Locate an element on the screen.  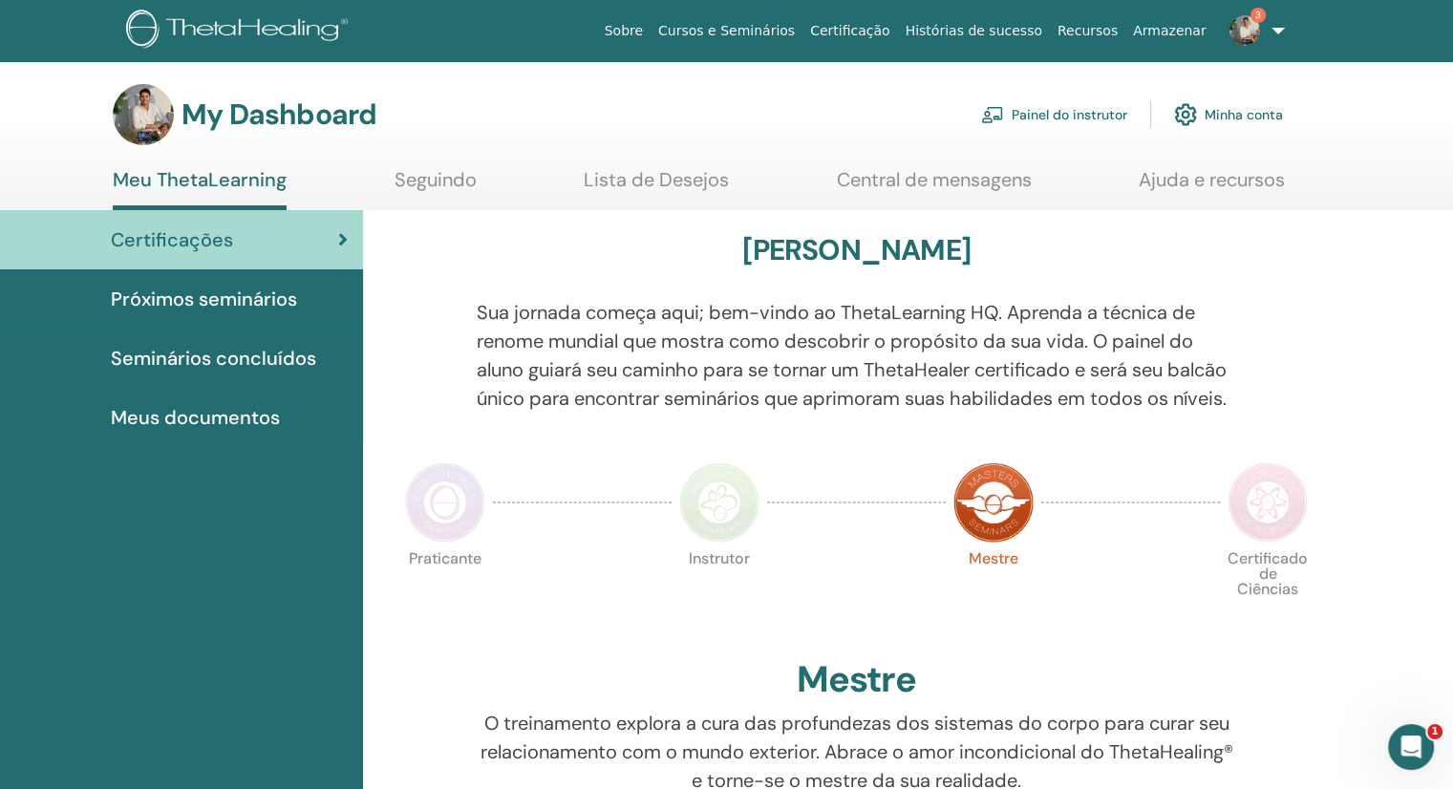
img: Practitioner is located at coordinates (445, 502).